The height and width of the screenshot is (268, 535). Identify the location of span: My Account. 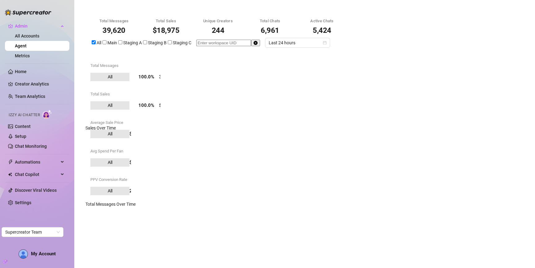
(43, 254).